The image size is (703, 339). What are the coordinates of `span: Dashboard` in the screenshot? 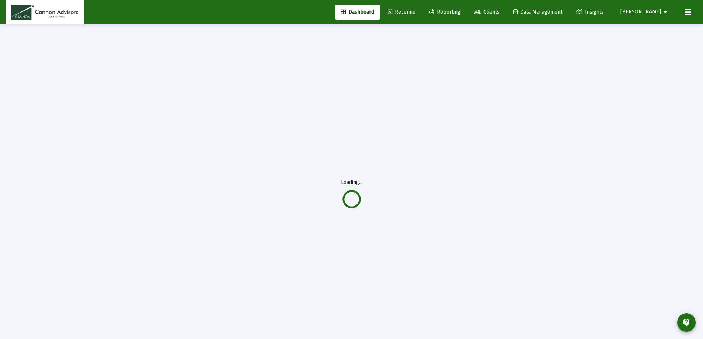 It's located at (358, 12).